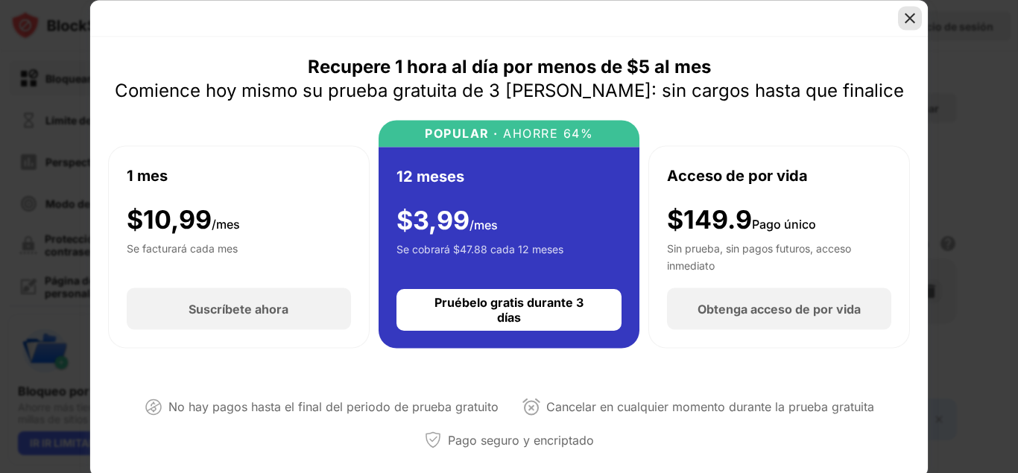 Image resolution: width=1018 pixels, height=473 pixels. Describe the element at coordinates (548, 133) in the screenshot. I see `font: AHORRE 64%` at that location.